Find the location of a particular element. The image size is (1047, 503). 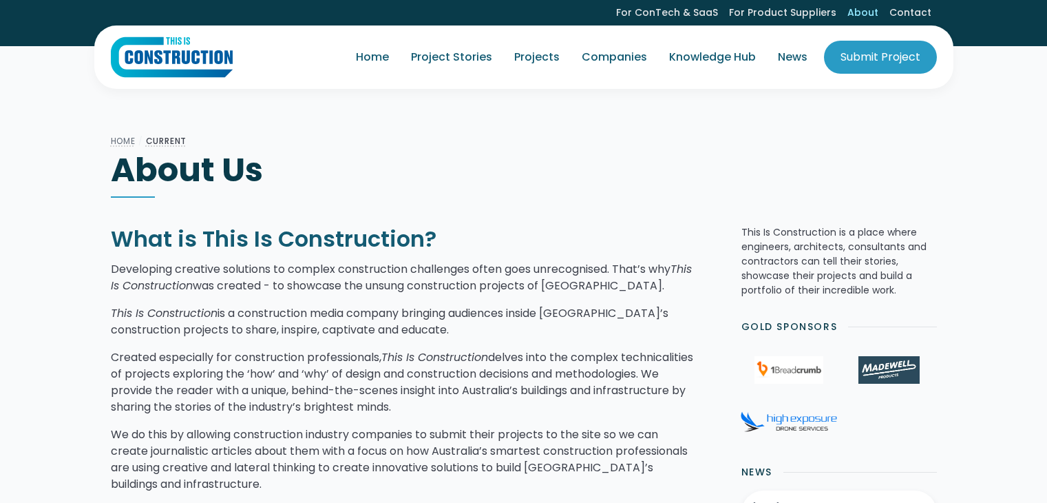

a: Project Stories is located at coordinates (452, 57).